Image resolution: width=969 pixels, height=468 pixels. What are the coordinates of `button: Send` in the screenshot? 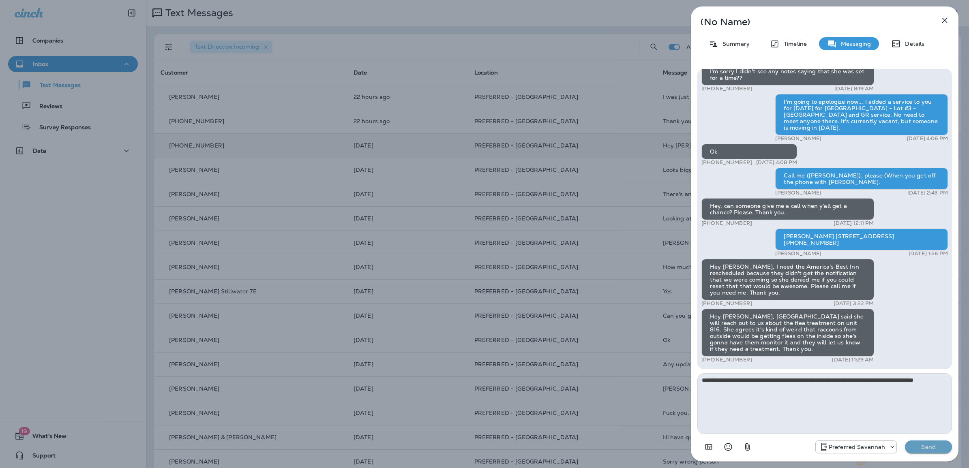 It's located at (928, 447).